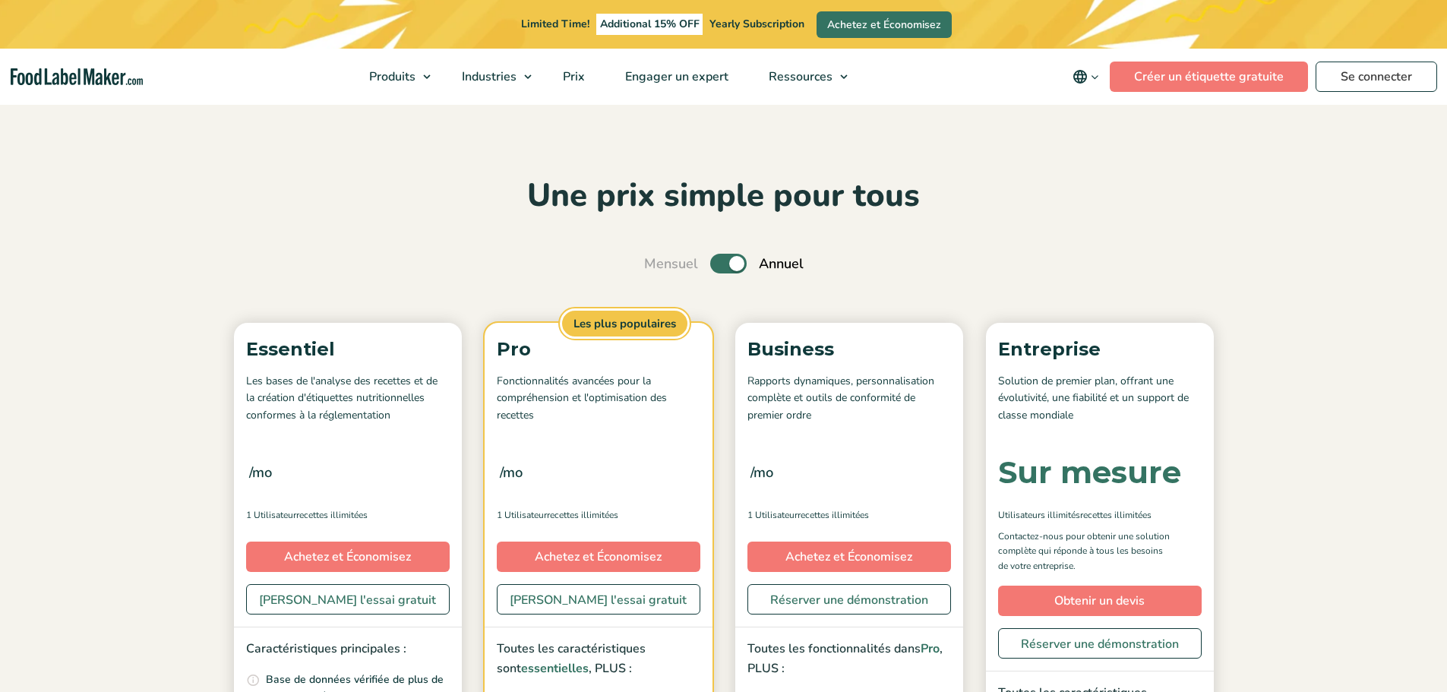 The image size is (1447, 692). Describe the element at coordinates (572, 77) in the screenshot. I see `a: Prix` at that location.